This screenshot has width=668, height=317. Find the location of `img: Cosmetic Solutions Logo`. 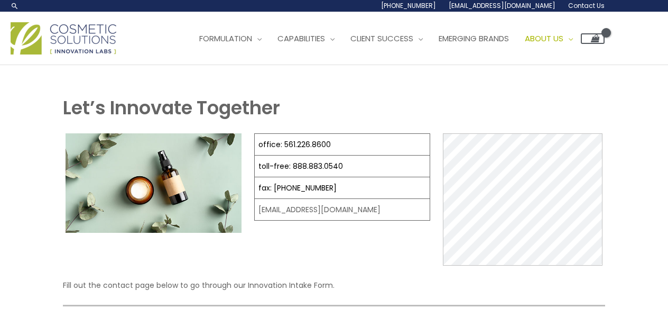

img: Cosmetic Solutions Logo is located at coordinates (63, 38).